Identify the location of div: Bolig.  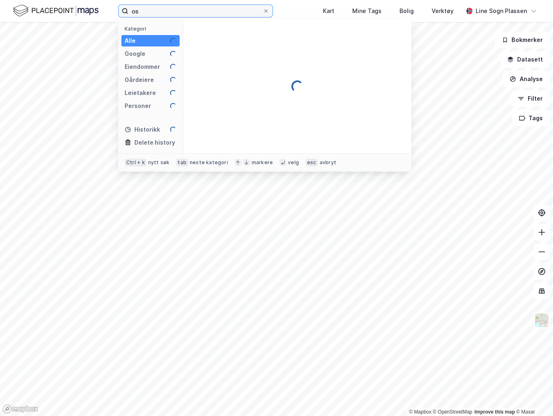
(406, 11).